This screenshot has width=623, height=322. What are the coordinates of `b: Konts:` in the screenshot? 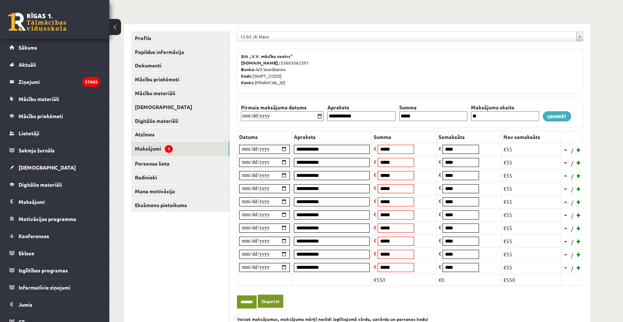 It's located at (248, 82).